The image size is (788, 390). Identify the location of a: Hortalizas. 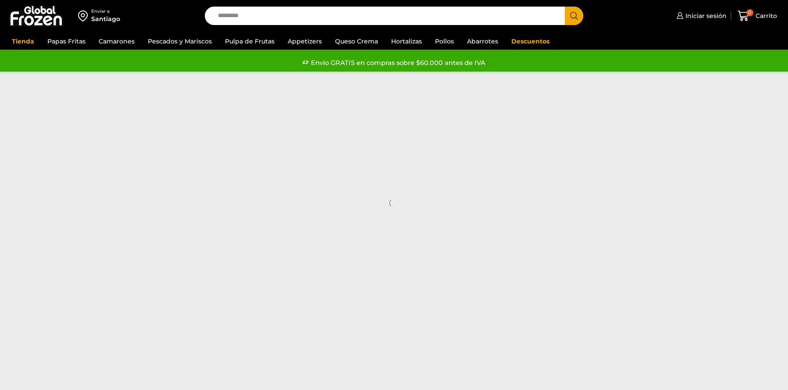
(407, 41).